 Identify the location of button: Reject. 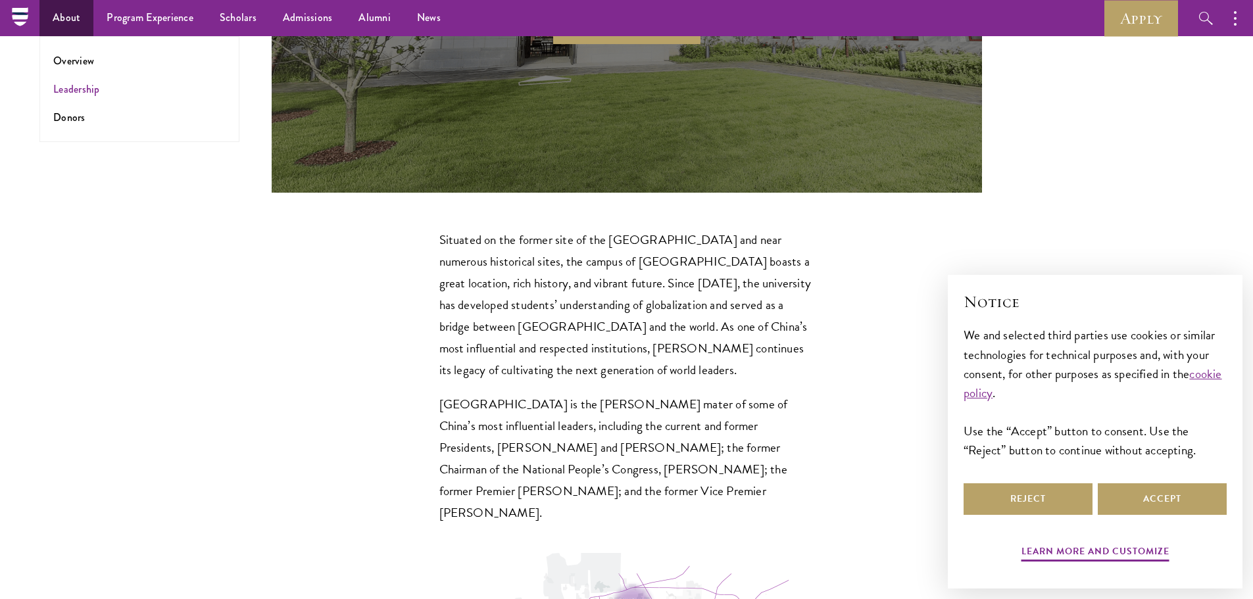
(1028, 499).